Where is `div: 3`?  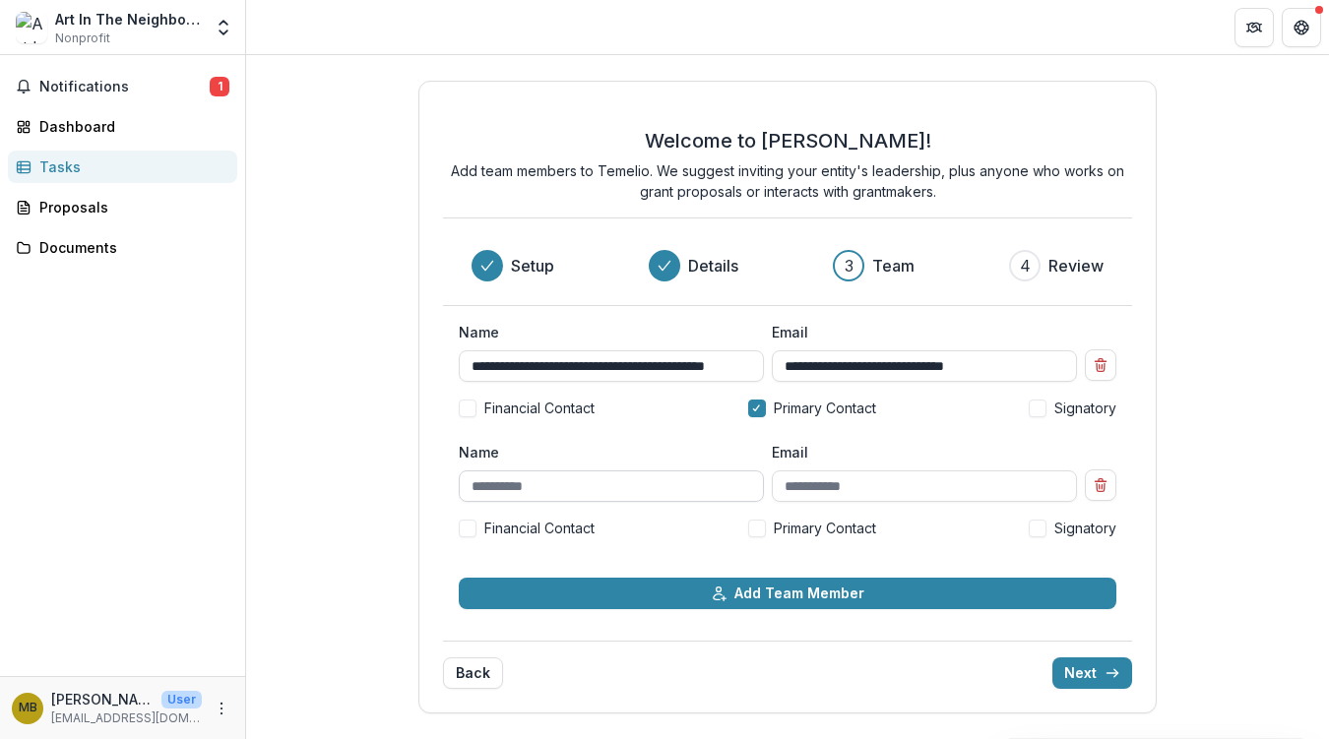
div: 3 is located at coordinates (848, 266).